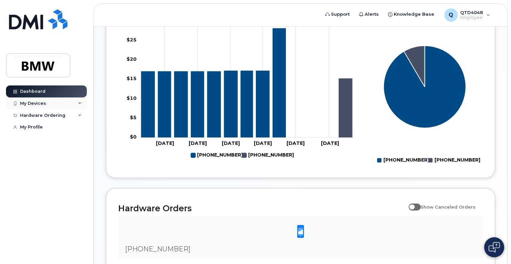  What do you see at coordinates (414, 14) in the screenshot?
I see `span: Knowledge Base` at bounding box center [414, 14].